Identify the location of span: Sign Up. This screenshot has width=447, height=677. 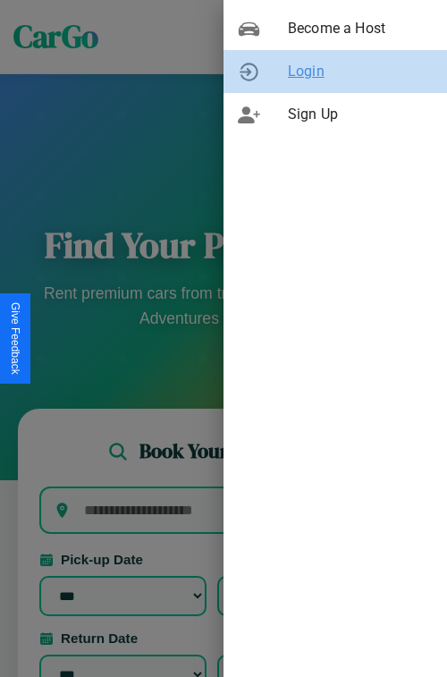
(360, 114).